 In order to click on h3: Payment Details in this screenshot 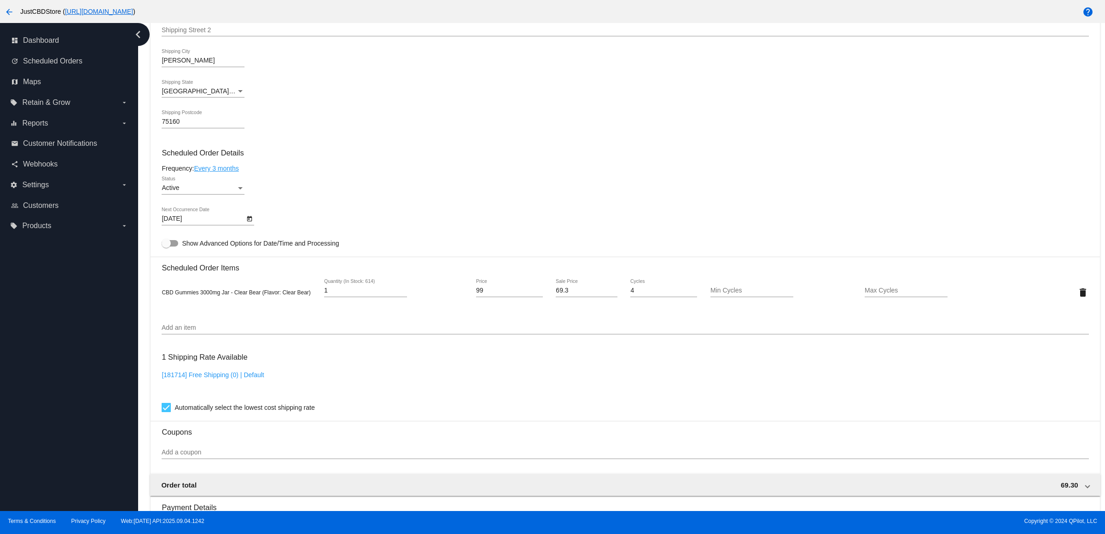, I will do `click(625, 504)`.